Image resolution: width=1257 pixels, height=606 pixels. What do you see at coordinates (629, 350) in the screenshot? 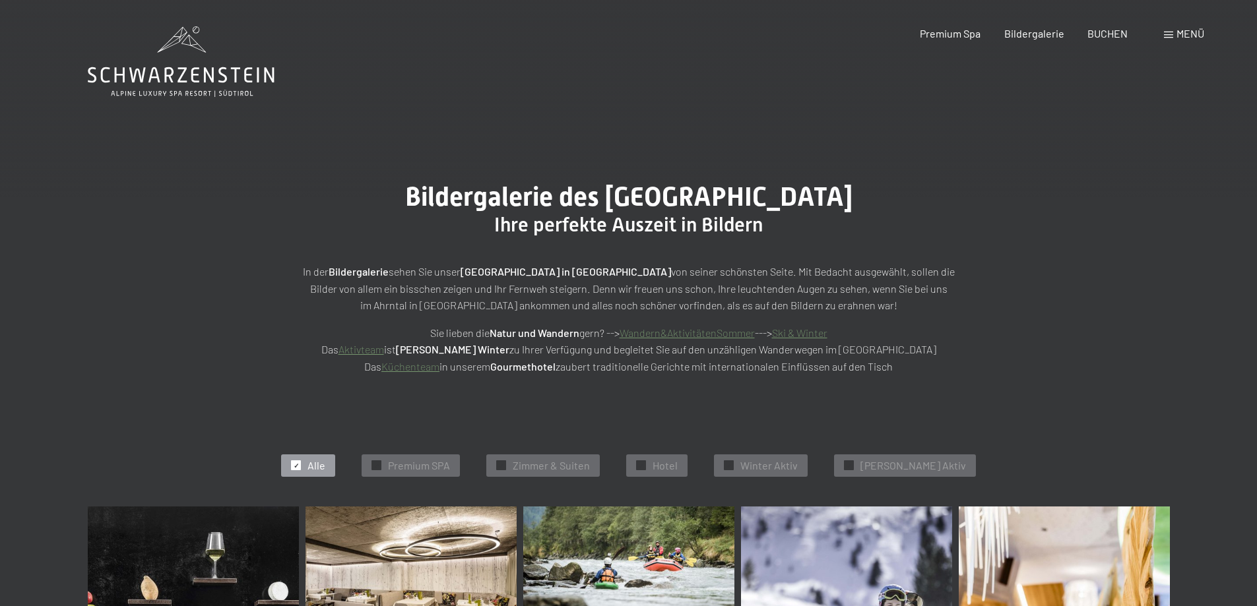
I see `p: Sie lieben die gern? --> ---> Das ist zu Ihrer Verfügung und begleitet Sie auf den unzähligen Wan...` at bounding box center [629, 350].